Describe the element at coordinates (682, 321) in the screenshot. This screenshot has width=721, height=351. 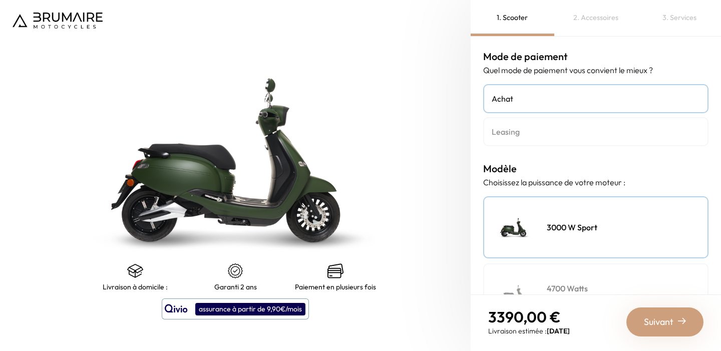
I see `img: right-arrow-2.png` at that location.